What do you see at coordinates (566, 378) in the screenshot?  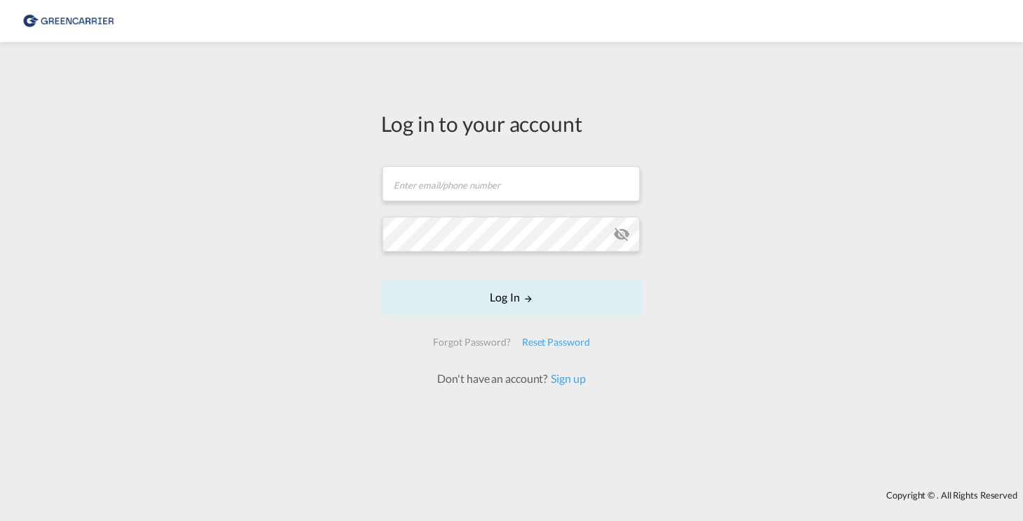 I see `a: Sign up` at bounding box center [566, 378].